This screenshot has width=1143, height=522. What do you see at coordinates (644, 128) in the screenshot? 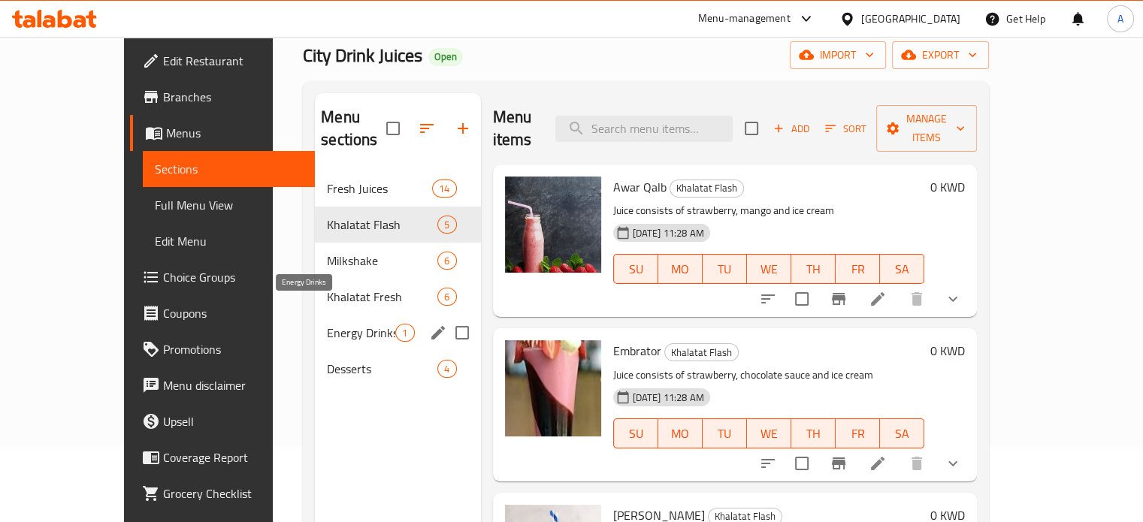
I see `input: search` at bounding box center [644, 128].